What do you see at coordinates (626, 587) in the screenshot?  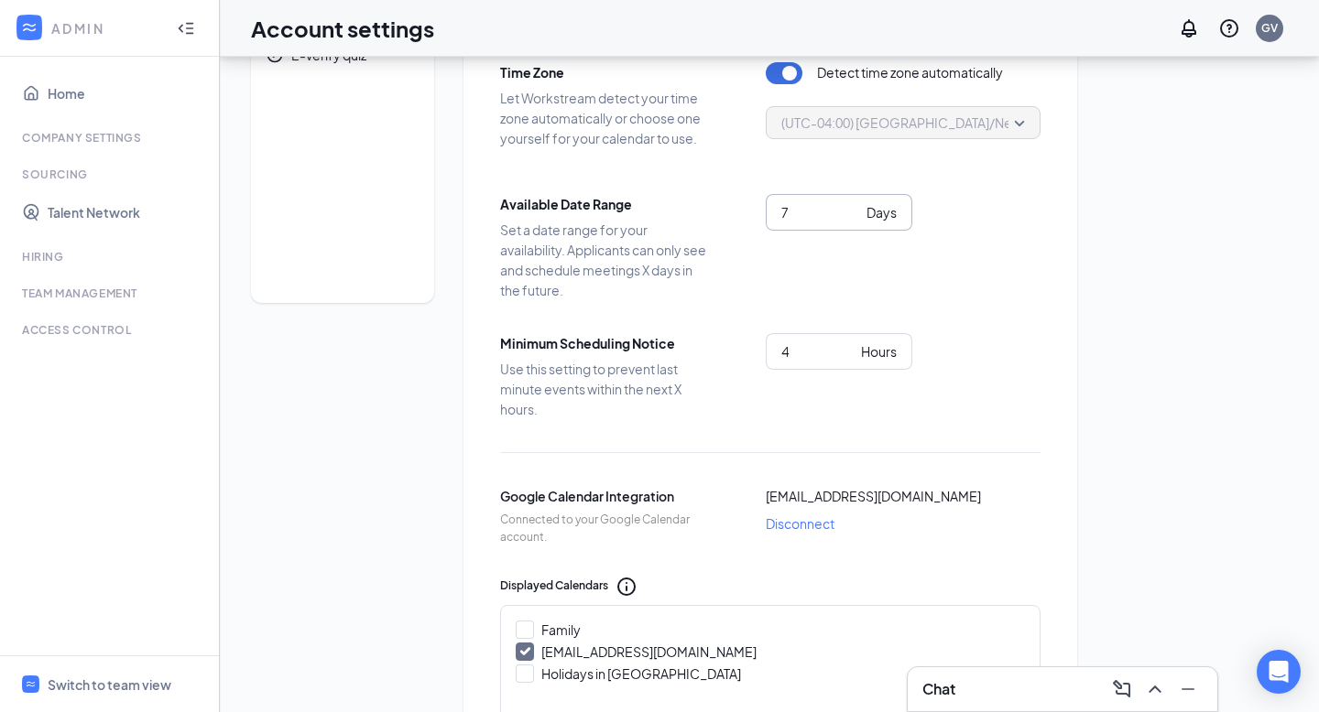 I see `svg: Info` at bounding box center [626, 587].